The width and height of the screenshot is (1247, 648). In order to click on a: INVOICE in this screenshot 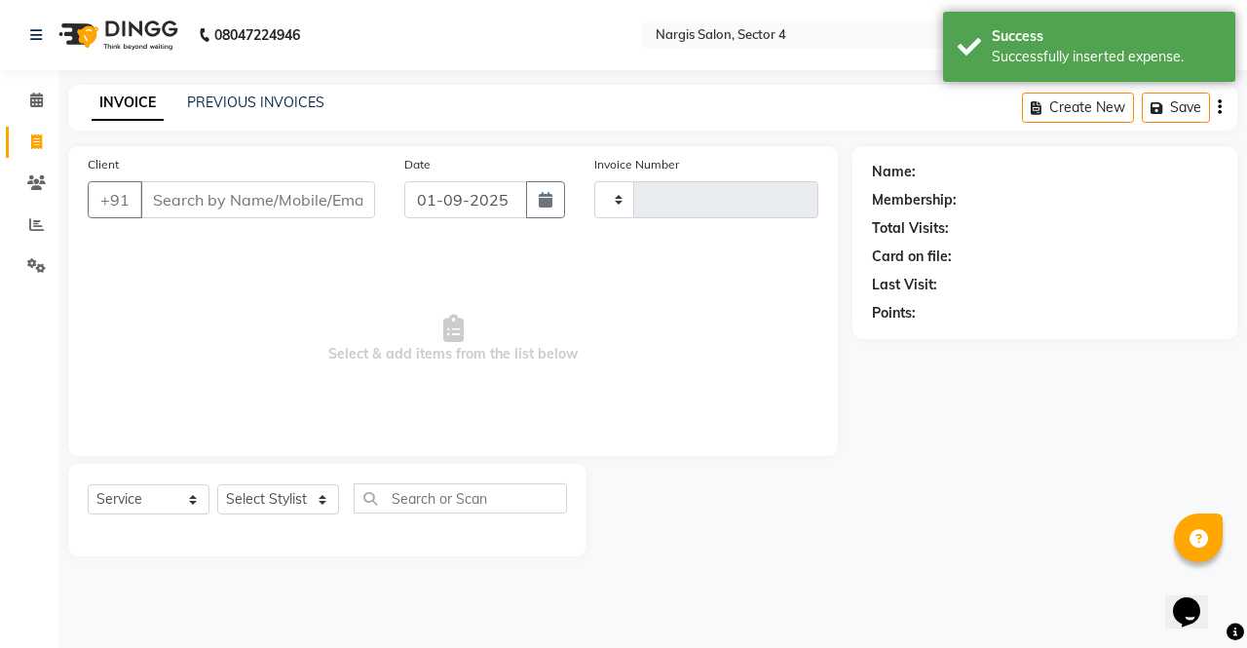, I will do `click(128, 103)`.